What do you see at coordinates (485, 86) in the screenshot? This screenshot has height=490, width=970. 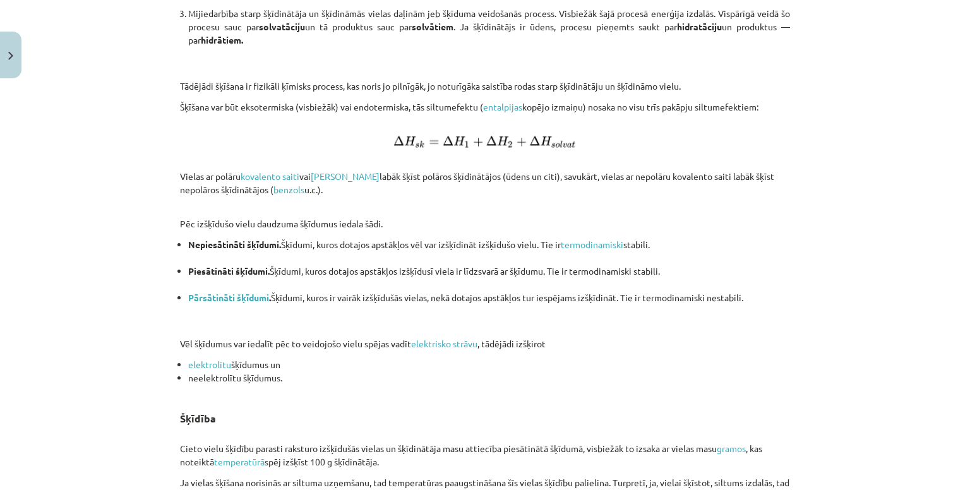 I see `p: Tādējādi šķīšana ir fizikāli ķīmisks process, kas noris jo pilnīgāk, jo noturīgāka saistība rodas...` at bounding box center [485, 86].